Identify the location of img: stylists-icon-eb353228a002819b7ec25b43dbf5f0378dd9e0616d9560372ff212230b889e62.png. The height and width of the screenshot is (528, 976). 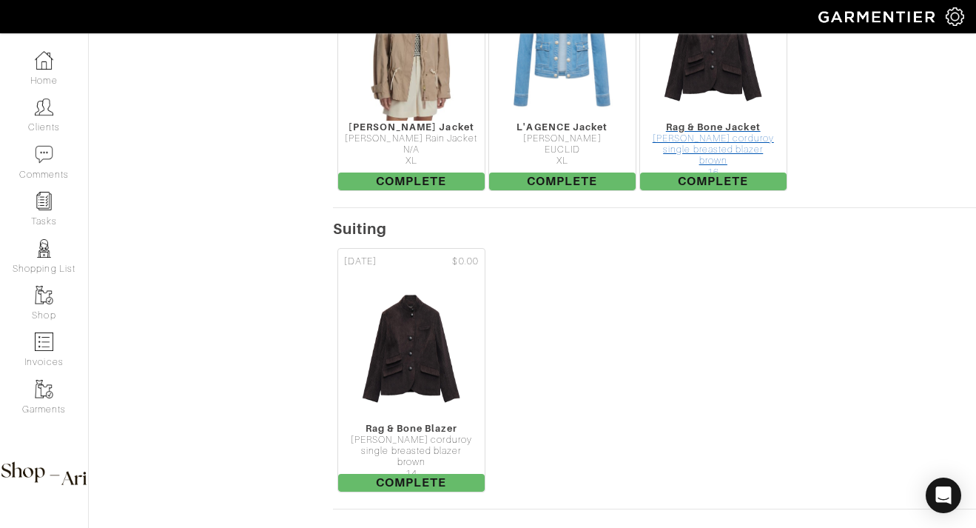
(44, 248).